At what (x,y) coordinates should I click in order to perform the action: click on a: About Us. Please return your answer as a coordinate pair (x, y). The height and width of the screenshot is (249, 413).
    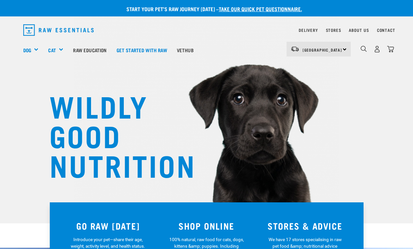
    Looking at the image, I should click on (359, 30).